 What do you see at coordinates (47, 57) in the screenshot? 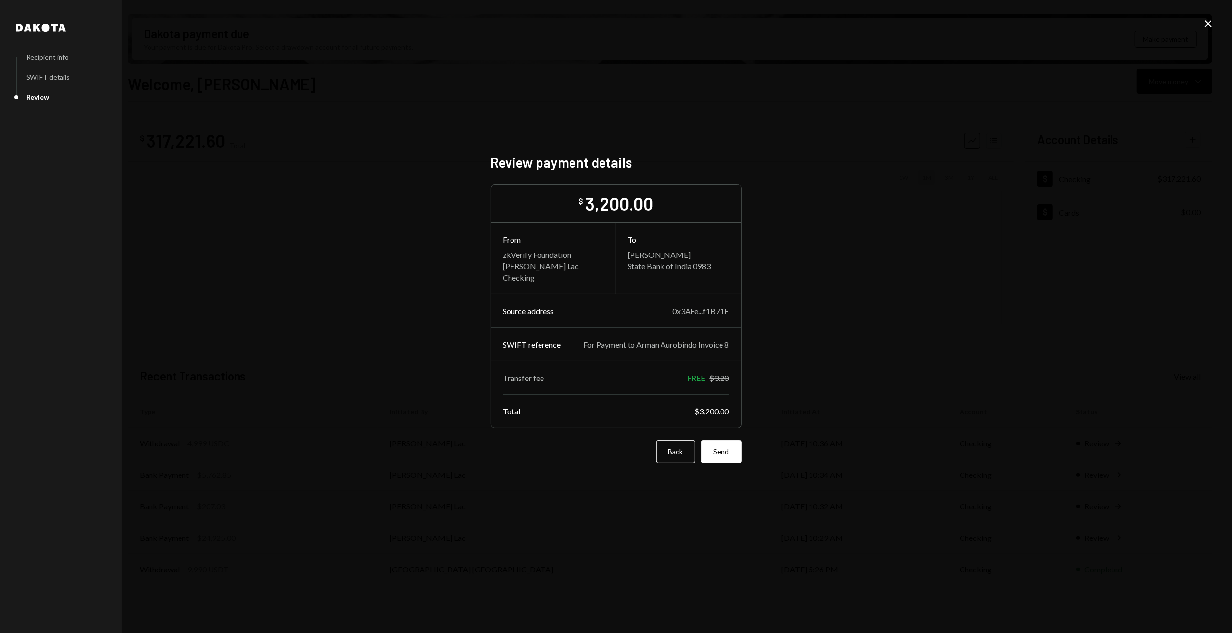
I see `div: Recipient info` at bounding box center [47, 57].